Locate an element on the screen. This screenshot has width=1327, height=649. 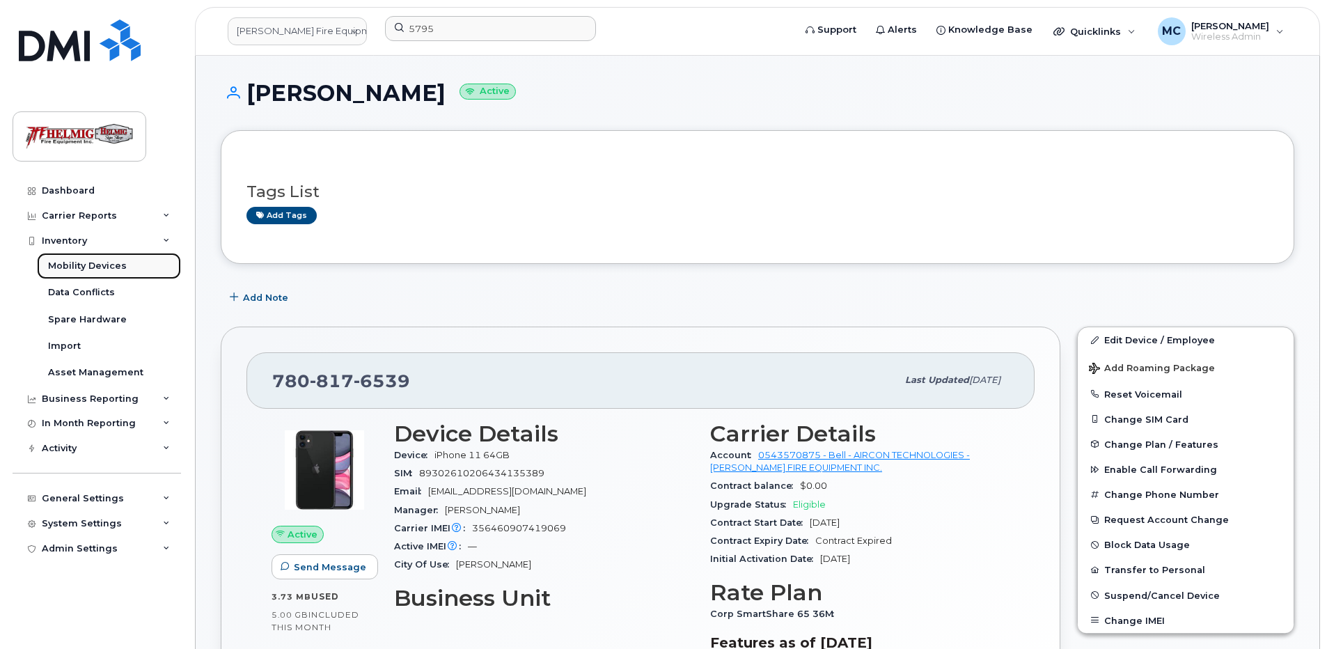
span: Device is located at coordinates (414, 455).